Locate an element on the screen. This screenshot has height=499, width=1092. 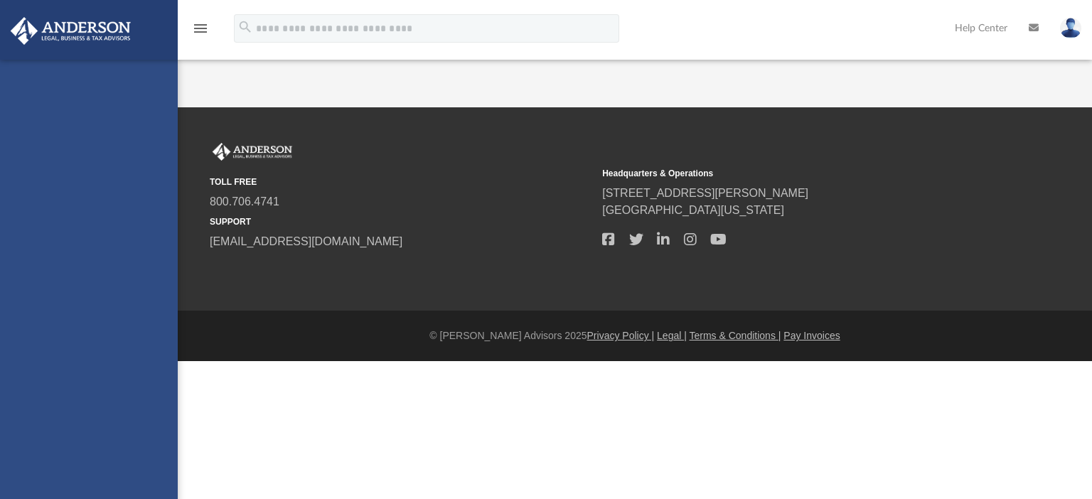
a: menu is located at coordinates (200, 32).